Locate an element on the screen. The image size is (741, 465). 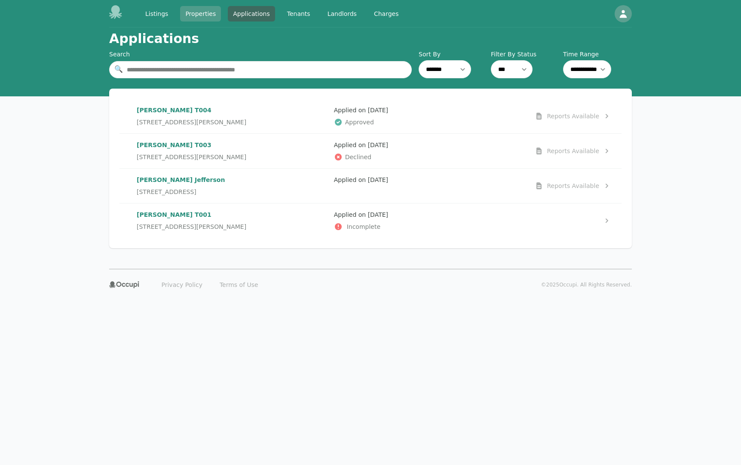
a: Tenants is located at coordinates (299, 14).